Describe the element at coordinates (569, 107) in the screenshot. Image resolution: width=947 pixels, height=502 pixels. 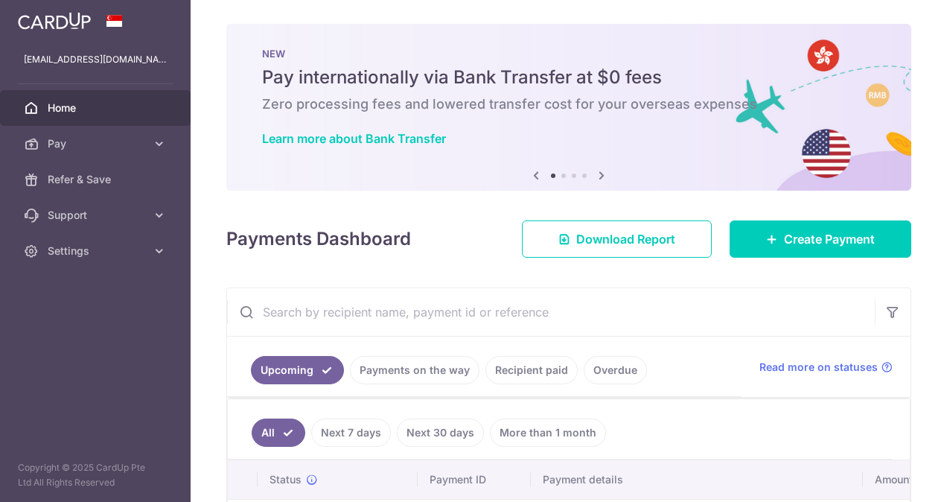
I see `img: Bank transfer banner` at that location.